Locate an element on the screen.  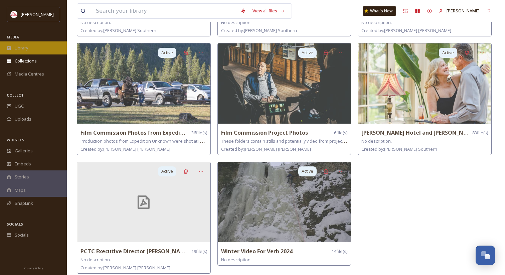
img: 04e090d8-7308-46f3-b72c-6c397829ef16.jpg is located at coordinates (144, 84).